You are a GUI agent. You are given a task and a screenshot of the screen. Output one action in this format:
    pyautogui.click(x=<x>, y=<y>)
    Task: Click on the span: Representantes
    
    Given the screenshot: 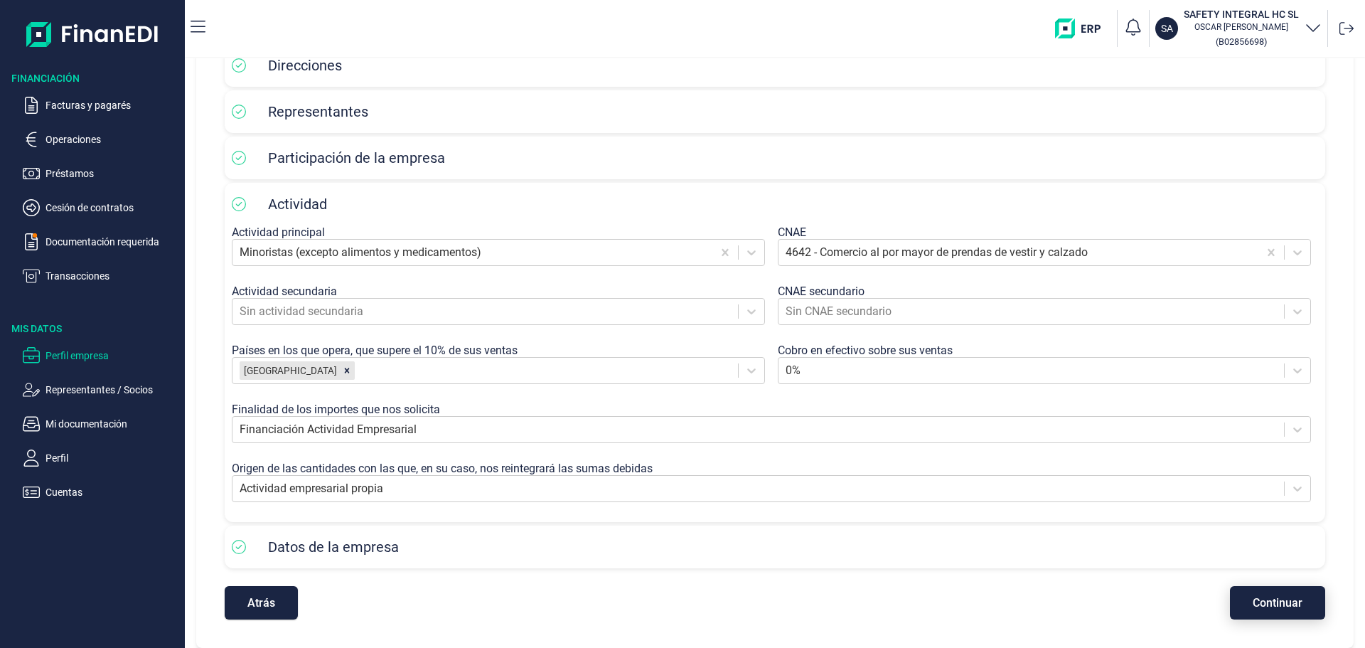 What is the action you would take?
    pyautogui.click(x=318, y=112)
    